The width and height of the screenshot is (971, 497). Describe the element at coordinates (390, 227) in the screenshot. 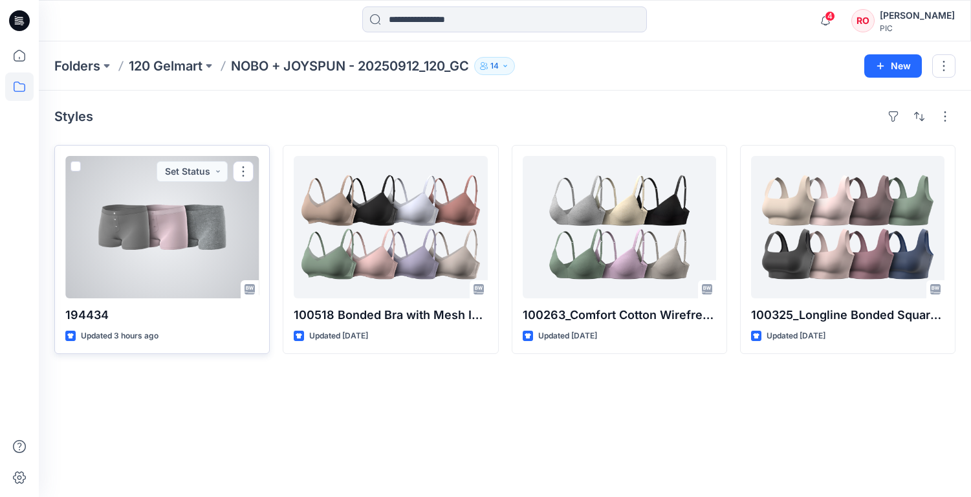

I see `a: 100518 Bonded Bra with Mesh Inserts` at that location.